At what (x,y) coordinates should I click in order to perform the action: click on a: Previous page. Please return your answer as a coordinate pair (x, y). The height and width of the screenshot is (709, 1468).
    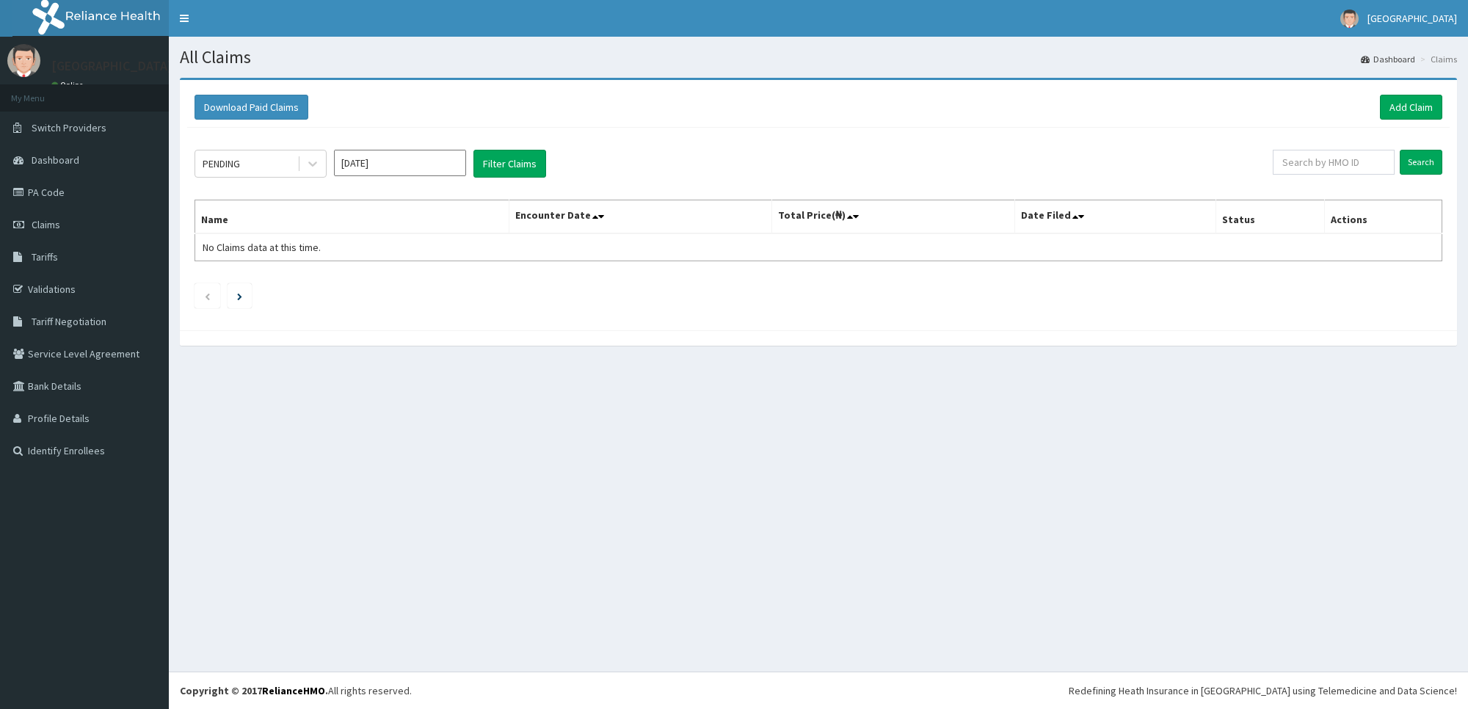
    Looking at the image, I should click on (207, 296).